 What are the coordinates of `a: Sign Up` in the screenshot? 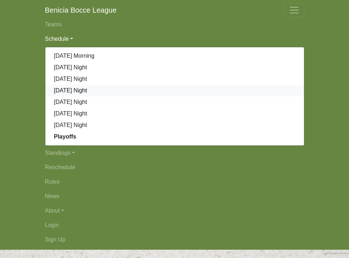 It's located at (175, 239).